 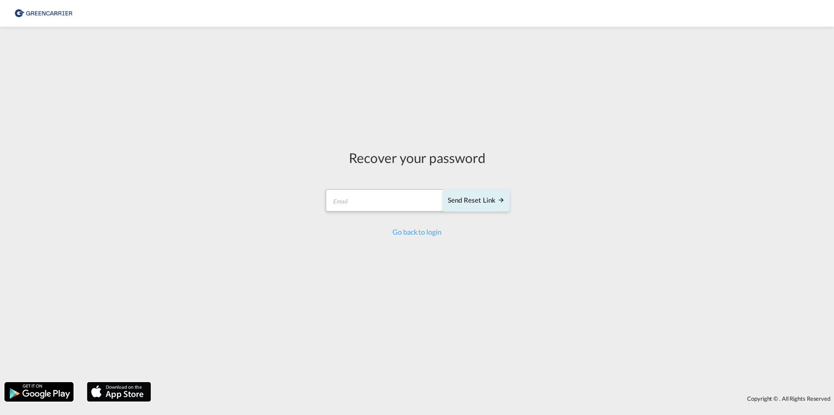 What do you see at coordinates (476, 200) in the screenshot?
I see `div: Send reset link` at bounding box center [476, 200].